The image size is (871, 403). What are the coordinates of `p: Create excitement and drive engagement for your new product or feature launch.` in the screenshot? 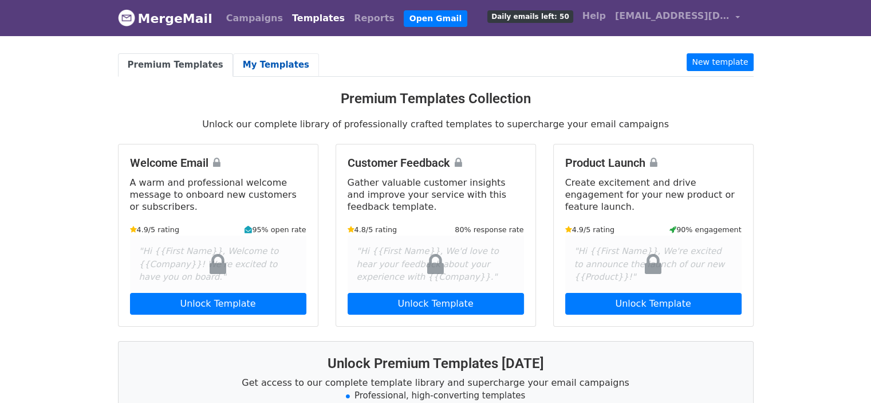 It's located at (654, 194).